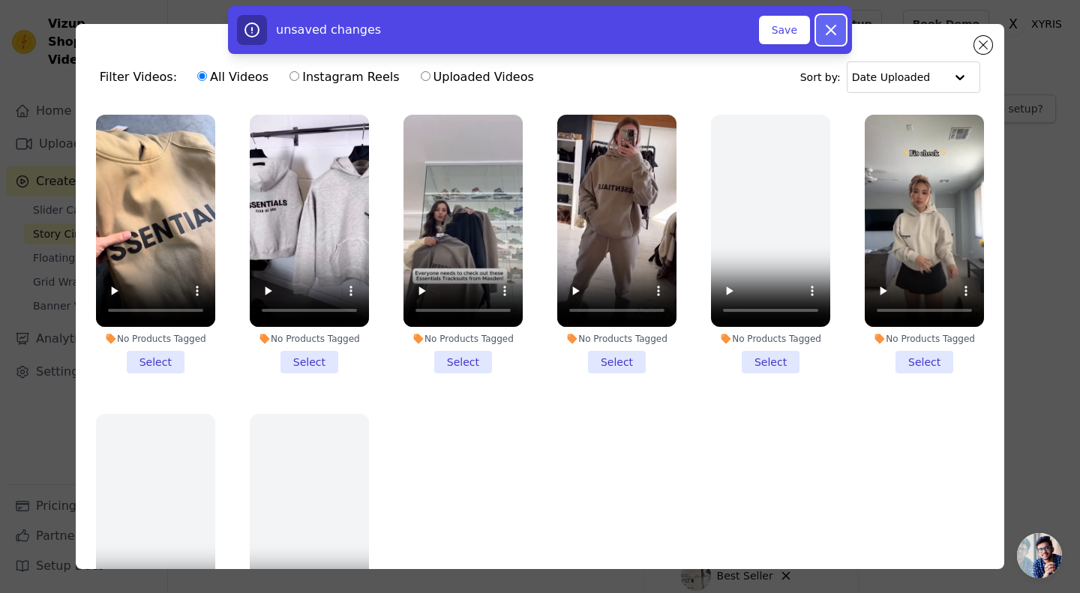  Describe the element at coordinates (477, 77) in the screenshot. I see `label: Uploaded Videos` at that location.